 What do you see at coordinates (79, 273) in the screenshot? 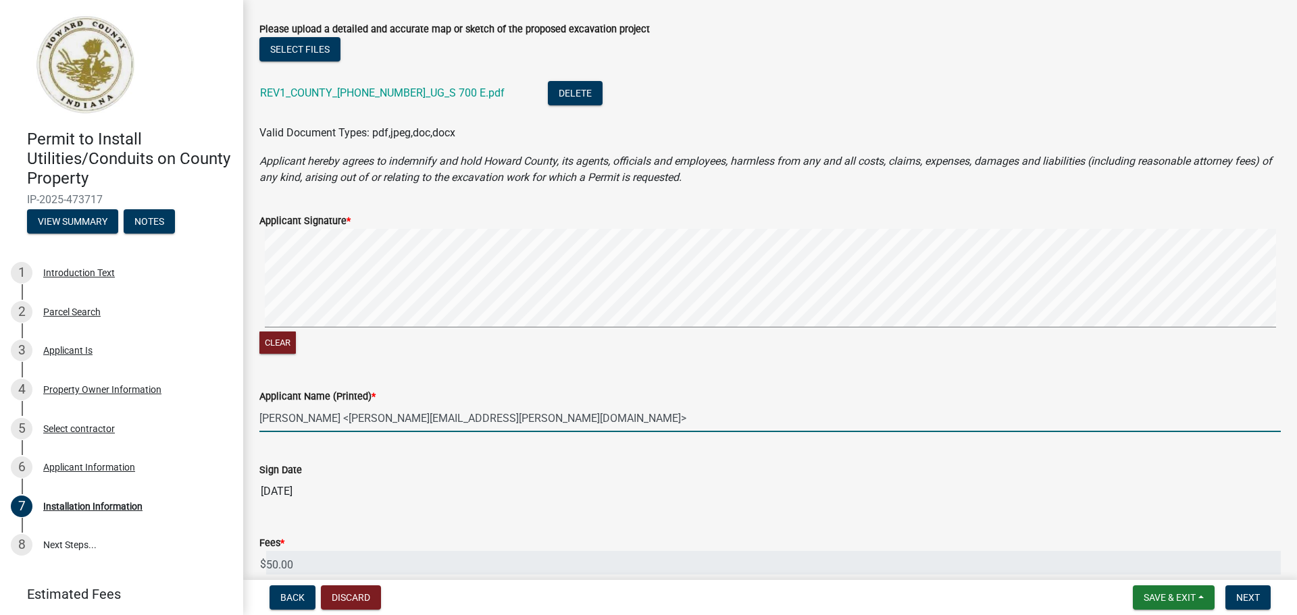
I see `div: Introduction Text` at bounding box center [79, 273].